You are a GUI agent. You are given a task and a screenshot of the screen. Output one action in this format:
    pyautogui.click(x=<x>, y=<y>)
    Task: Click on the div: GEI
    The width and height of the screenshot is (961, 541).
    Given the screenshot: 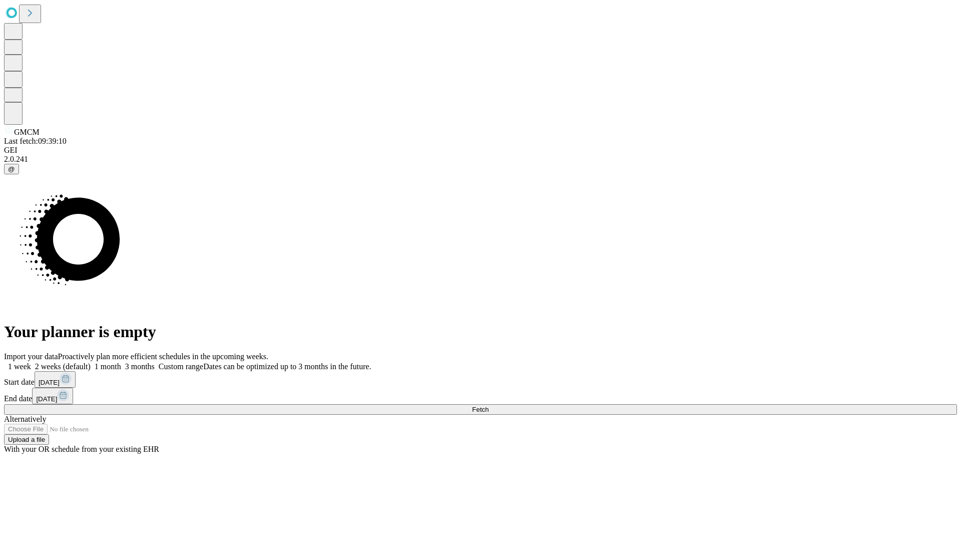 What is the action you would take?
    pyautogui.click(x=481, y=150)
    